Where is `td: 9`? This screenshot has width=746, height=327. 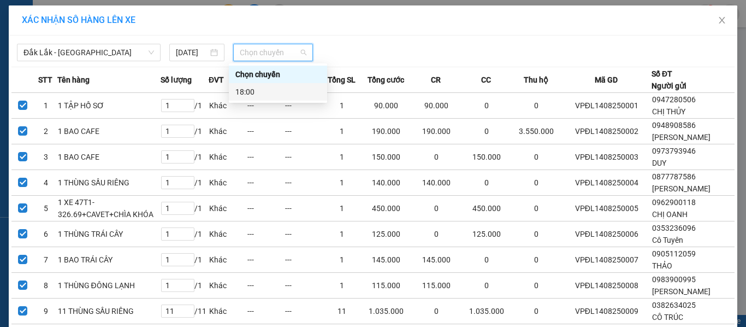 td: 9 is located at coordinates (46, 311).